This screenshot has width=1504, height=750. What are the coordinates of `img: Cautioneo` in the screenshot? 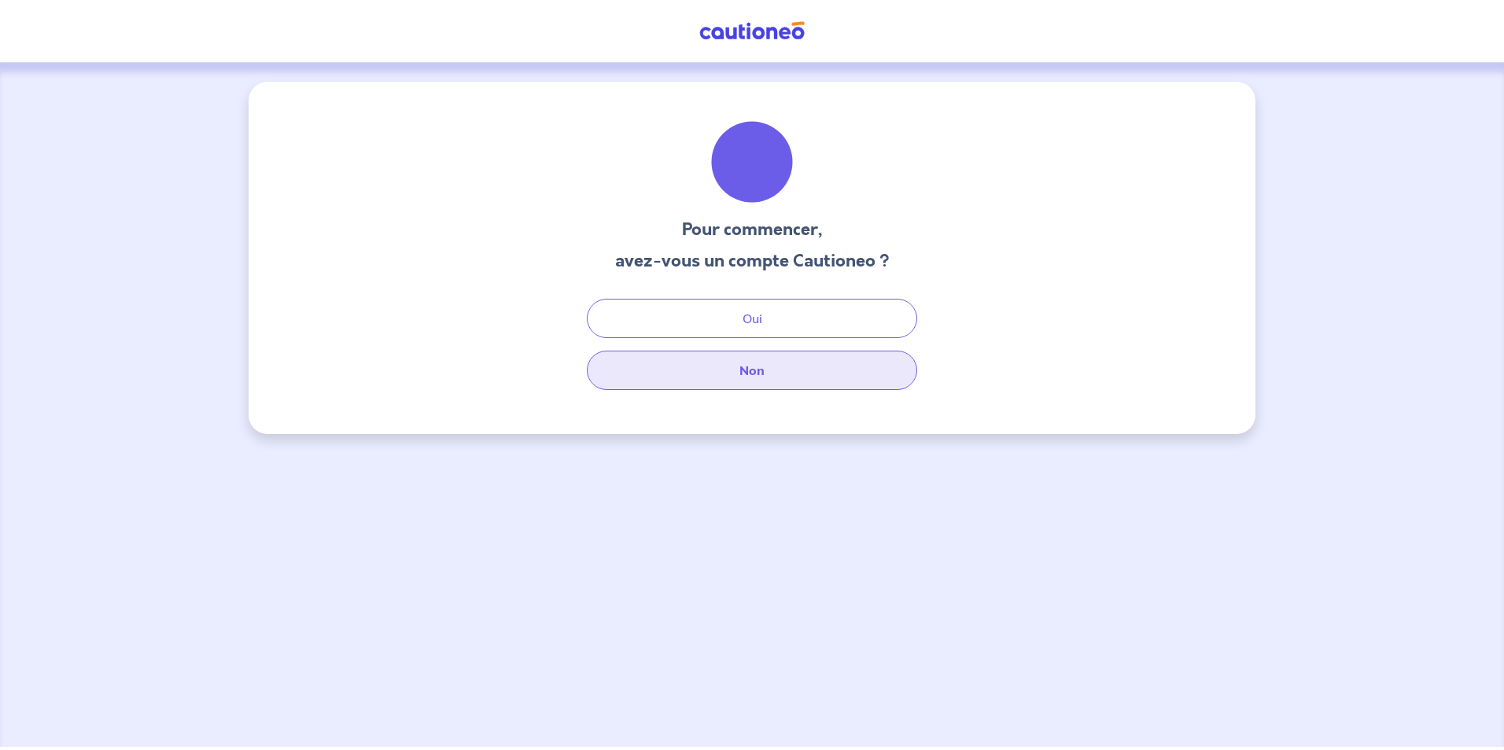 It's located at (752, 31).